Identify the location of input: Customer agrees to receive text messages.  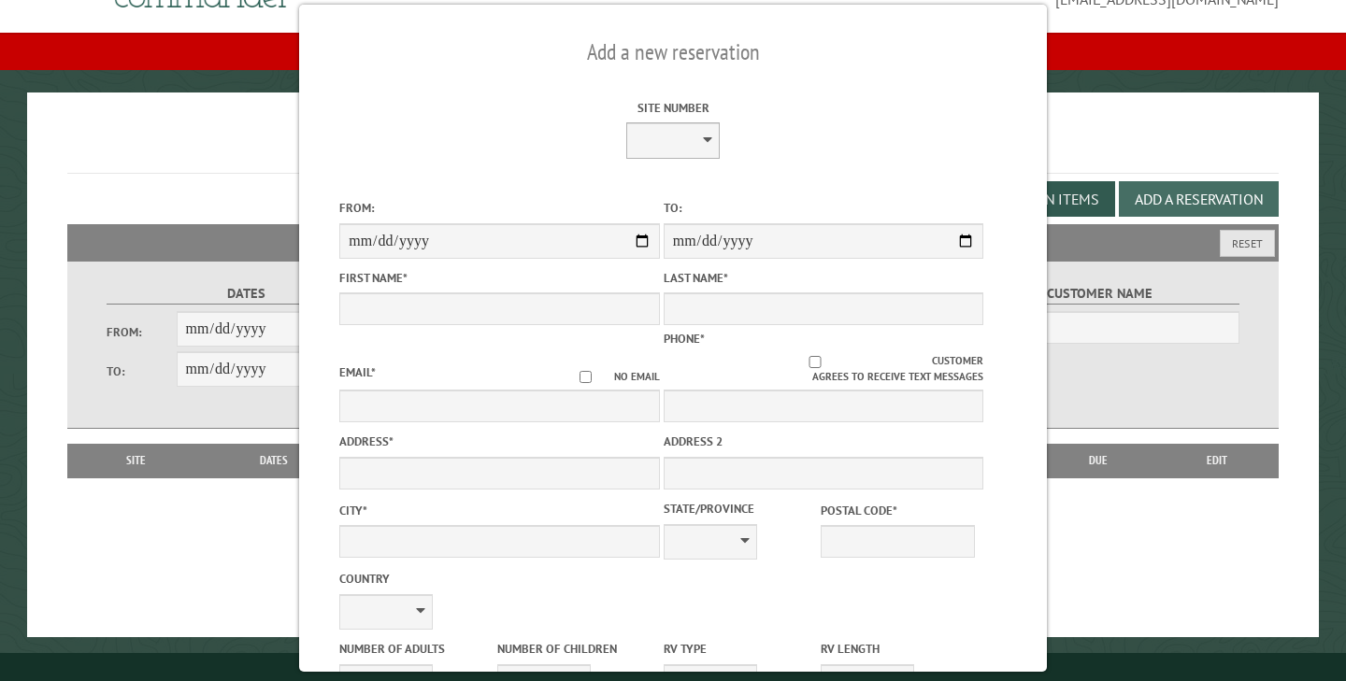
(815, 362).